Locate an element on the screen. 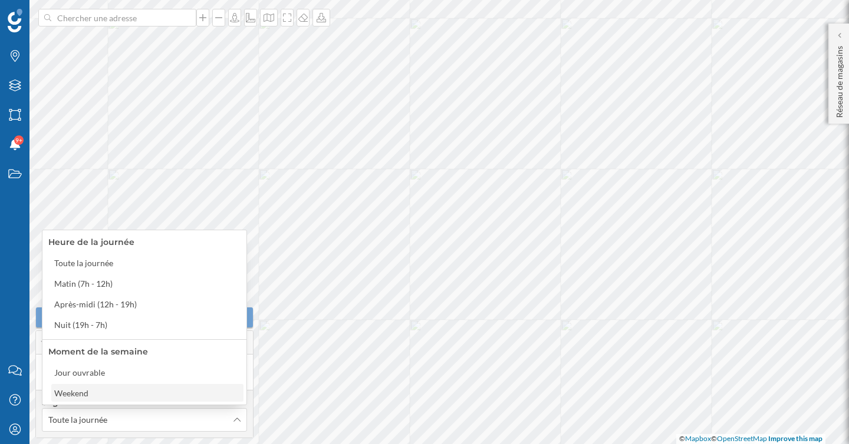 This screenshot has width=849, height=444. span: Assistance is located at coordinates (52, 14).